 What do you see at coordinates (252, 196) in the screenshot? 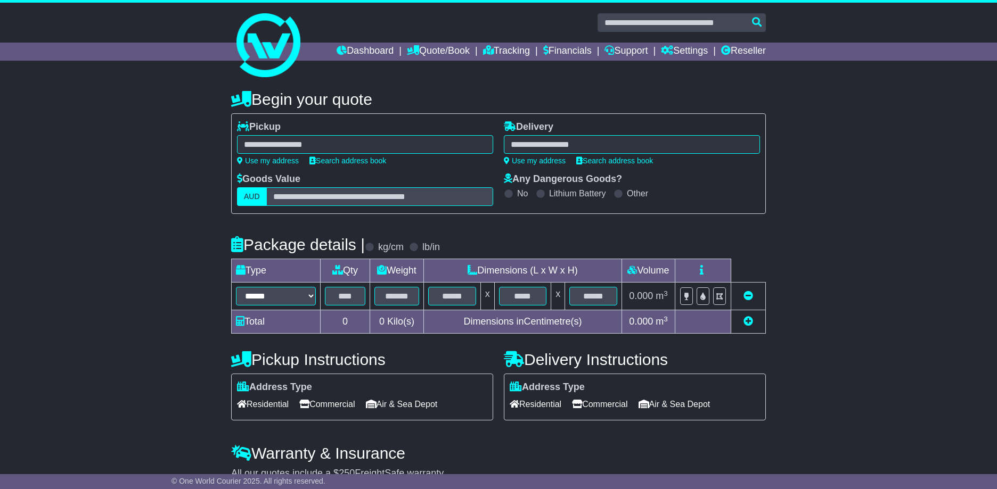
I see `label: AUD` at bounding box center [252, 196].